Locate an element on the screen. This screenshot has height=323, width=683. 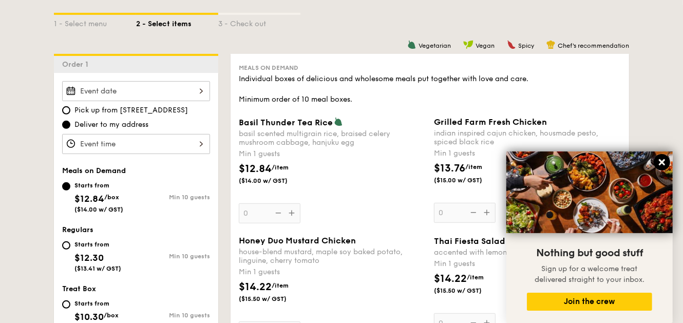
span: Order 1 is located at coordinates (77, 64).